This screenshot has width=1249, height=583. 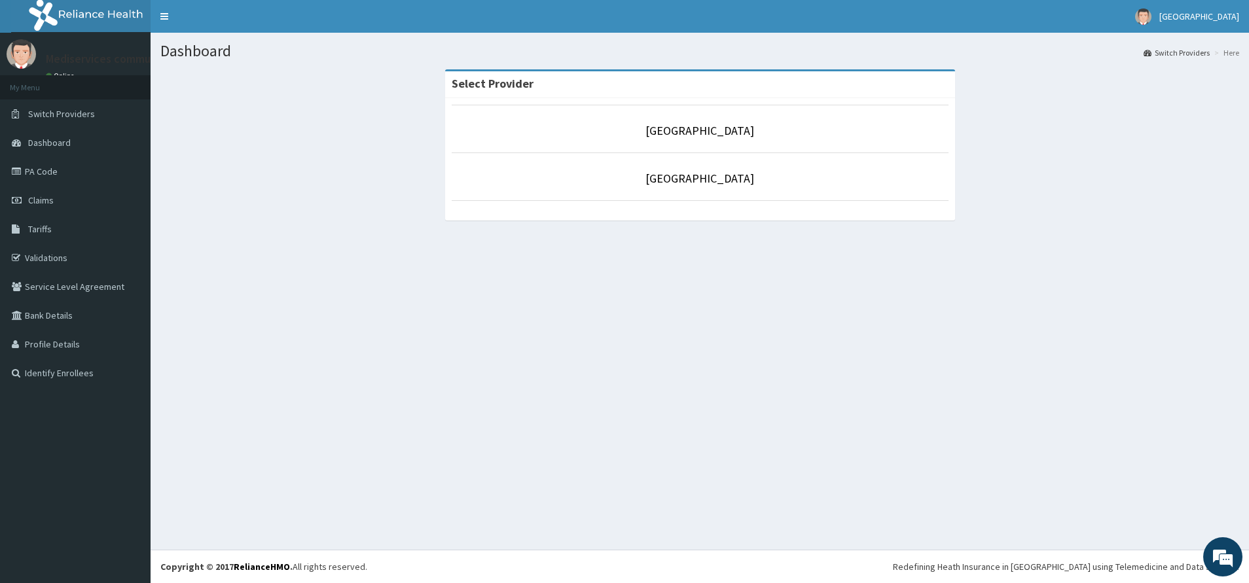 I want to click on a: RelianceHMO, so click(x=262, y=567).